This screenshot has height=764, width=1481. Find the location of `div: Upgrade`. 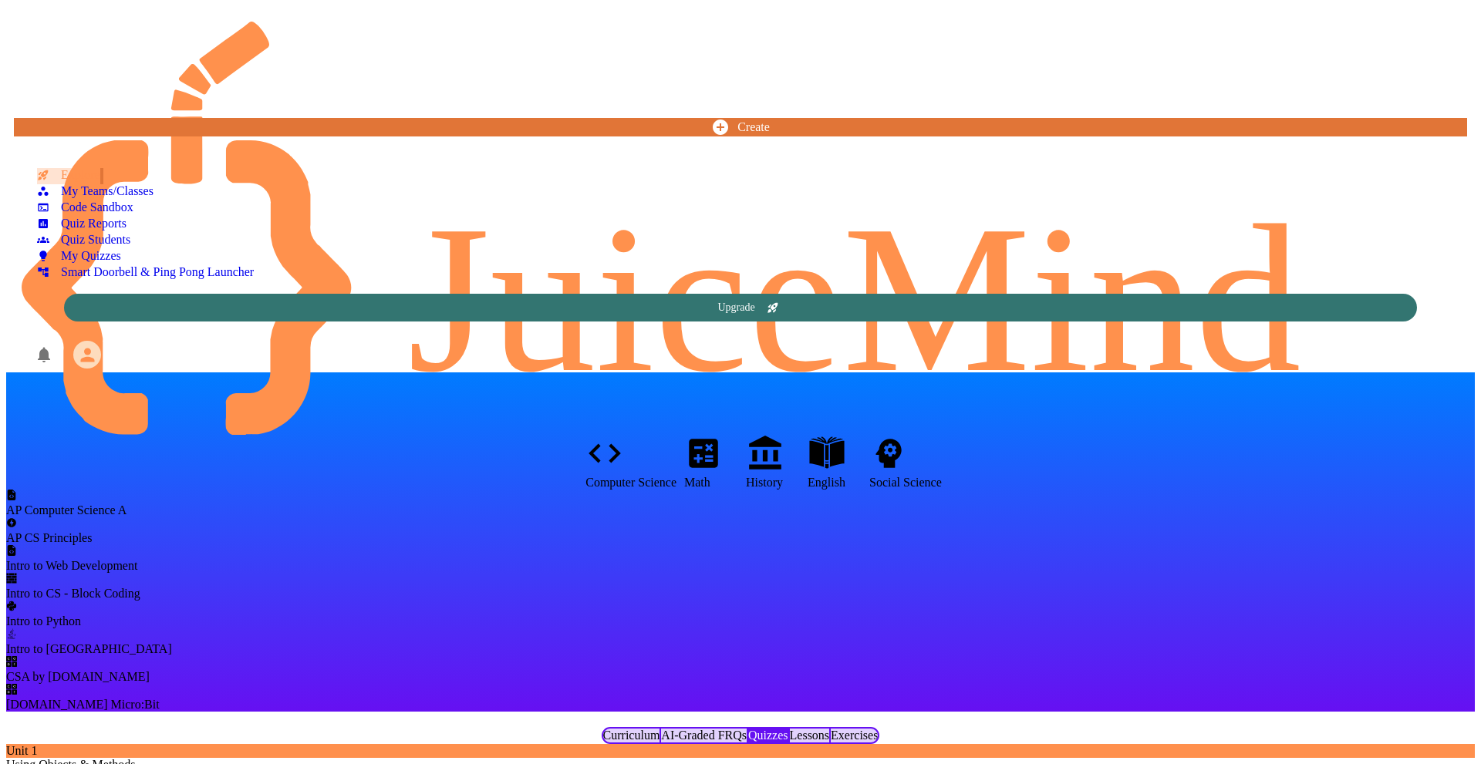

div: Upgrade is located at coordinates (736, 308).